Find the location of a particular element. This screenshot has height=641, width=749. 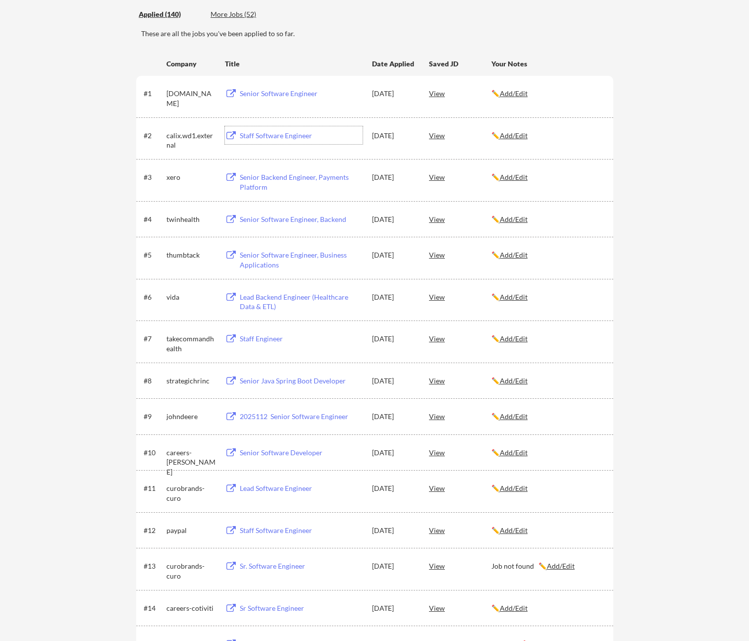

div: twinhealth is located at coordinates (191, 219).